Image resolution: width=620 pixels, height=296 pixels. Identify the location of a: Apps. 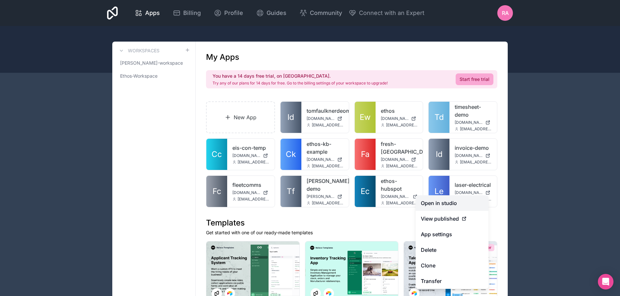
(147, 13).